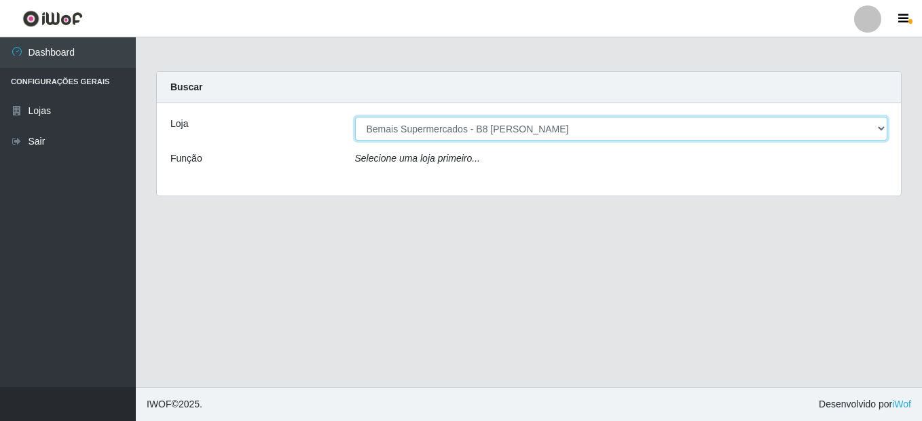 Image resolution: width=922 pixels, height=421 pixels. Describe the element at coordinates (52, 18) in the screenshot. I see `img: CoreUI Logo` at that location.